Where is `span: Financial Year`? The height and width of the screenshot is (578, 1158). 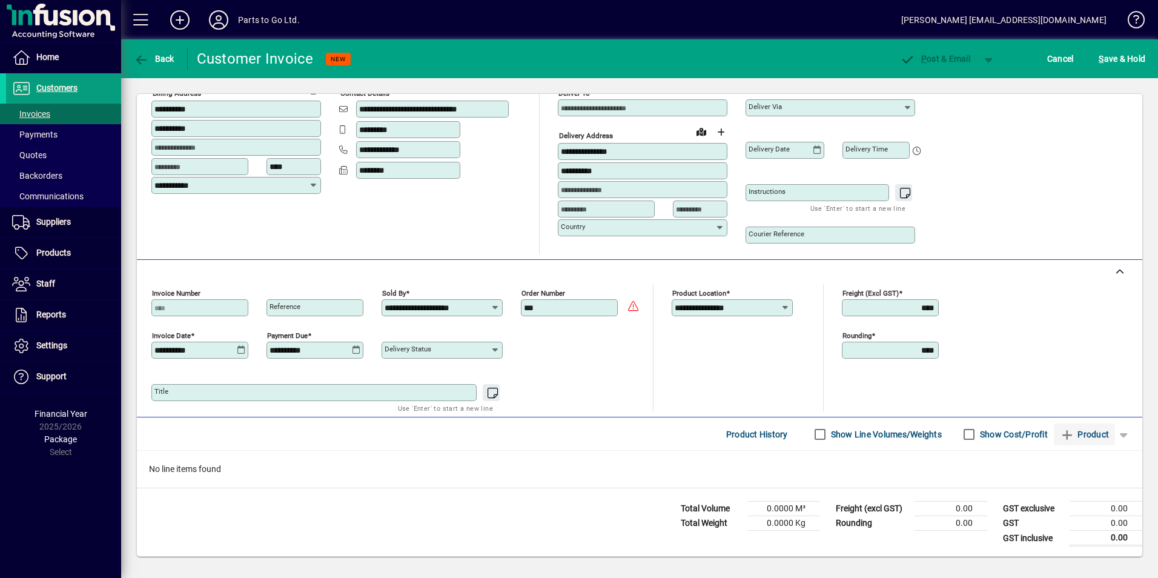
span: Financial Year is located at coordinates (61, 414).